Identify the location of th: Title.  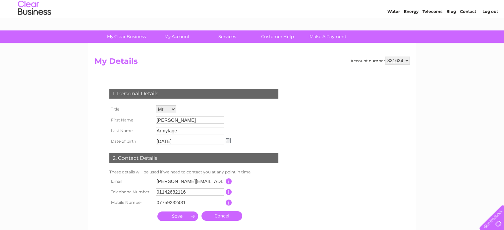
(131, 109).